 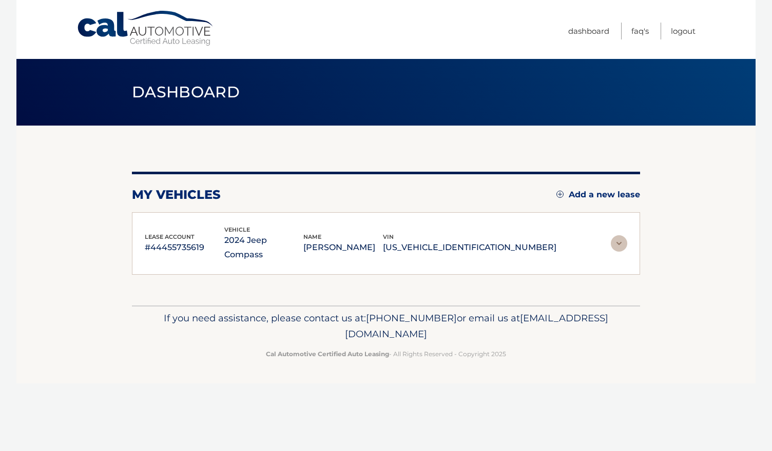 I want to click on span: vehicle, so click(x=237, y=230).